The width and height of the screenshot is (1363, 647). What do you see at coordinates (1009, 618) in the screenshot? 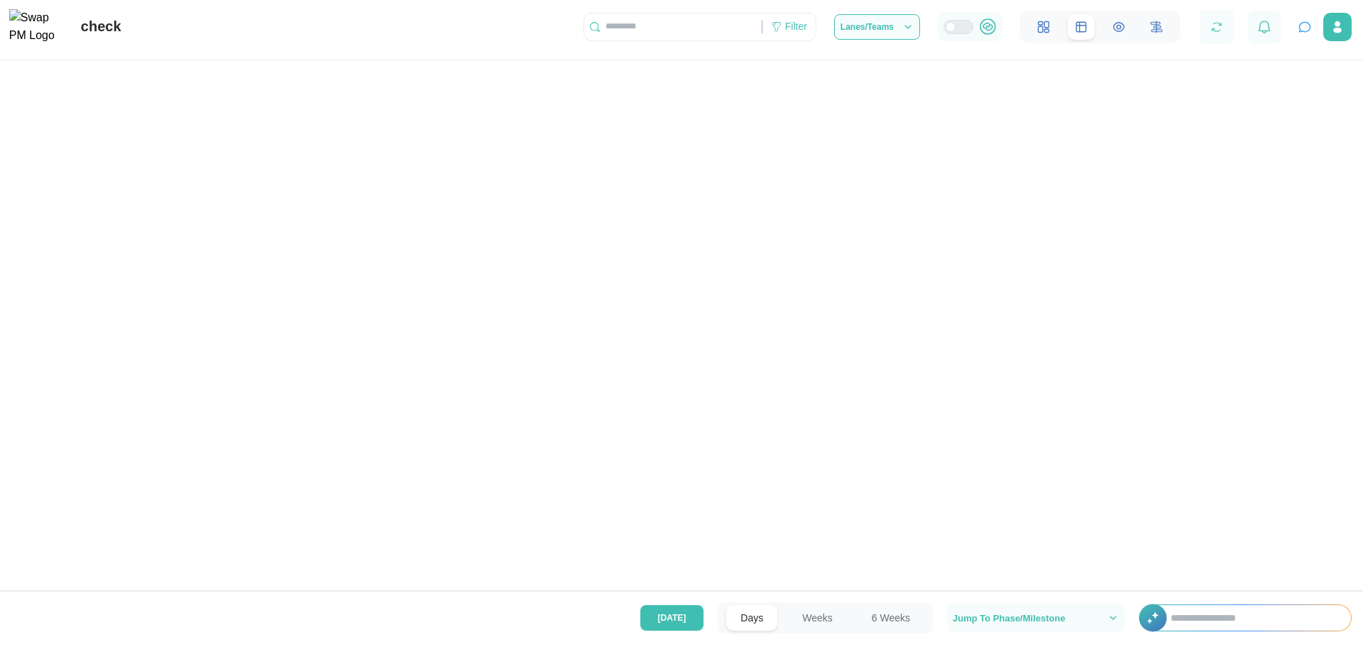
I see `span: Jump To Phase/Milestone` at bounding box center [1009, 618].